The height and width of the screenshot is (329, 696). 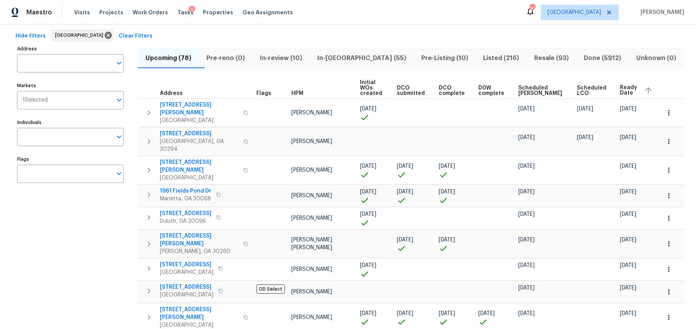 What do you see at coordinates (171, 94) in the screenshot?
I see `span: Address` at bounding box center [171, 94].